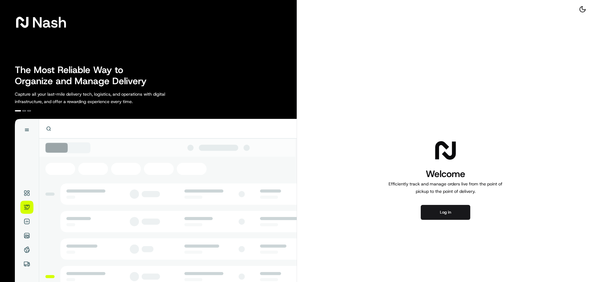 This screenshot has height=282, width=594. Describe the element at coordinates (104, 98) in the screenshot. I see `p: Capture all your last-mile delivery tech, logistics, and operations with digital infrastructure, ...` at that location.